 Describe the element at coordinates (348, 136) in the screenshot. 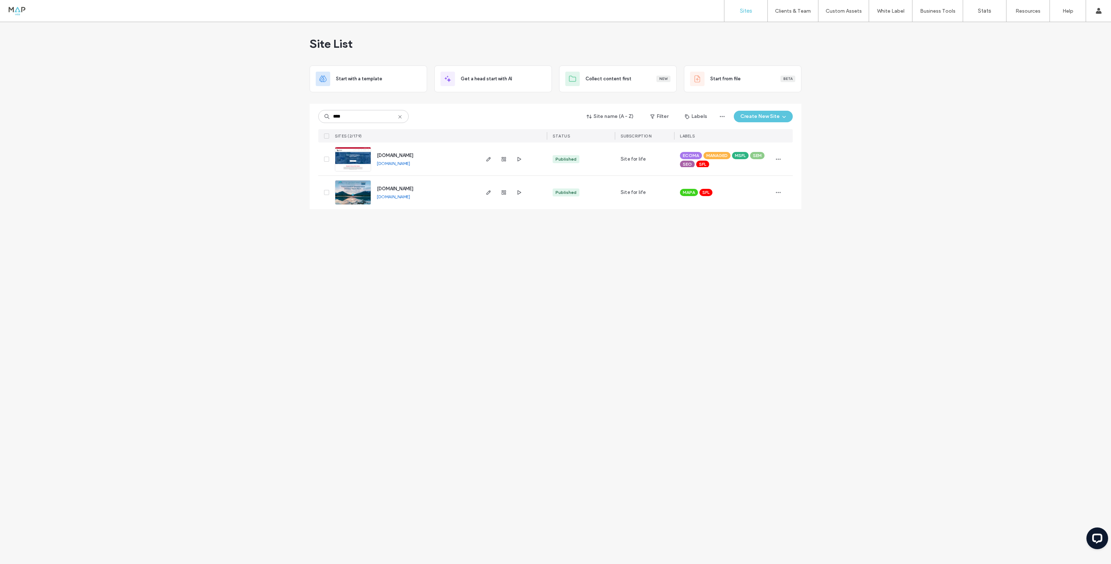

I see `span: SITES (2/179)` at that location.